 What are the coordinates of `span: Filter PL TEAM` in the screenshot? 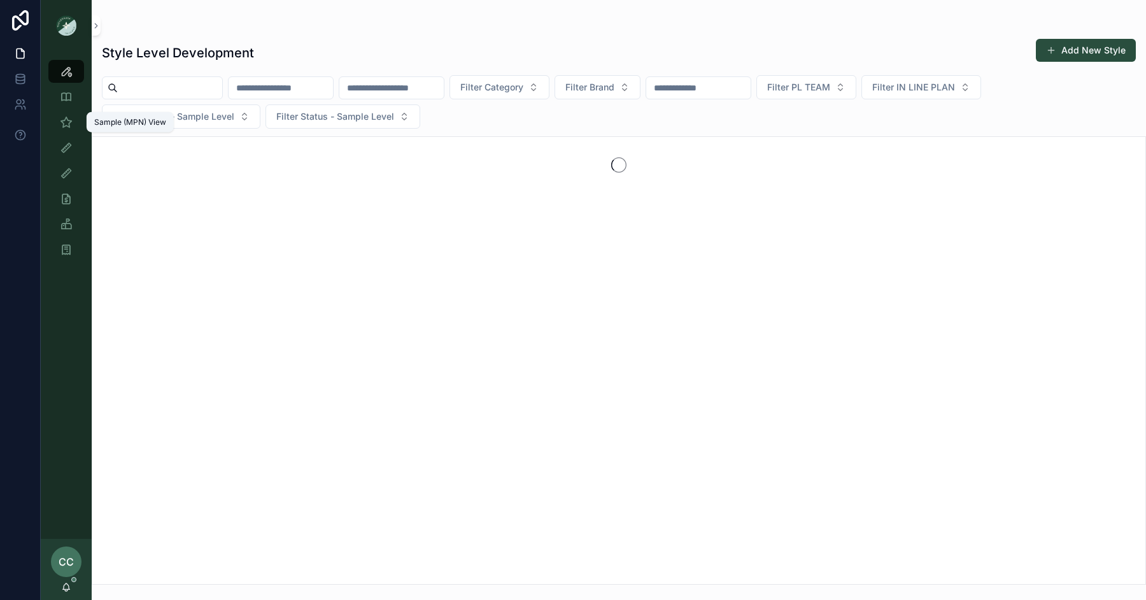 It's located at (798, 87).